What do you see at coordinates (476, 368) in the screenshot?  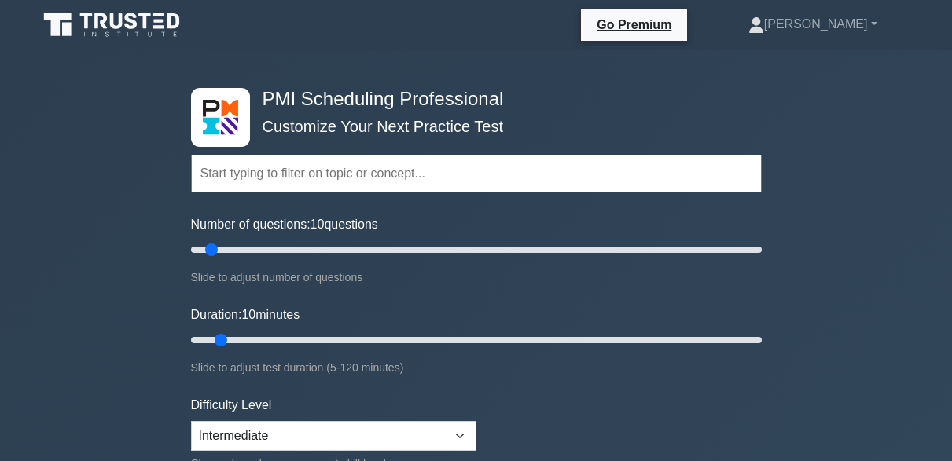 I see `div: Slide to adjust test duration (5-120 minutes)` at bounding box center [476, 368].